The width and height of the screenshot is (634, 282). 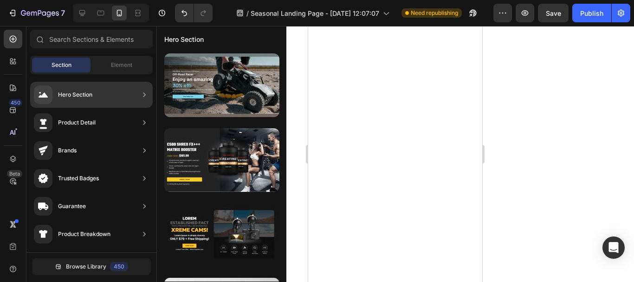 What do you see at coordinates (78, 178) in the screenshot?
I see `div: Trusted Badges` at bounding box center [78, 178].